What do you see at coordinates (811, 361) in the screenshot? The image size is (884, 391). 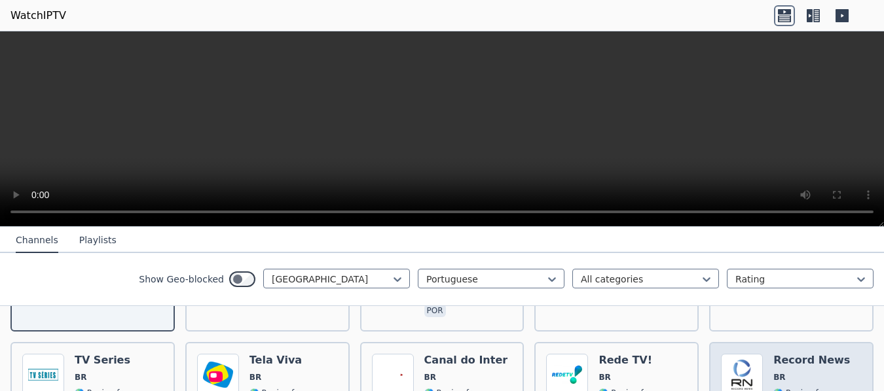 I see `h6: Record News` at bounding box center [811, 361].